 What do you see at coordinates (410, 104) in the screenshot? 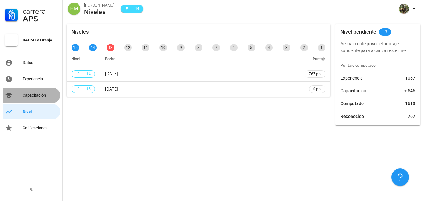
I see `span: 1613` at bounding box center [410, 104].